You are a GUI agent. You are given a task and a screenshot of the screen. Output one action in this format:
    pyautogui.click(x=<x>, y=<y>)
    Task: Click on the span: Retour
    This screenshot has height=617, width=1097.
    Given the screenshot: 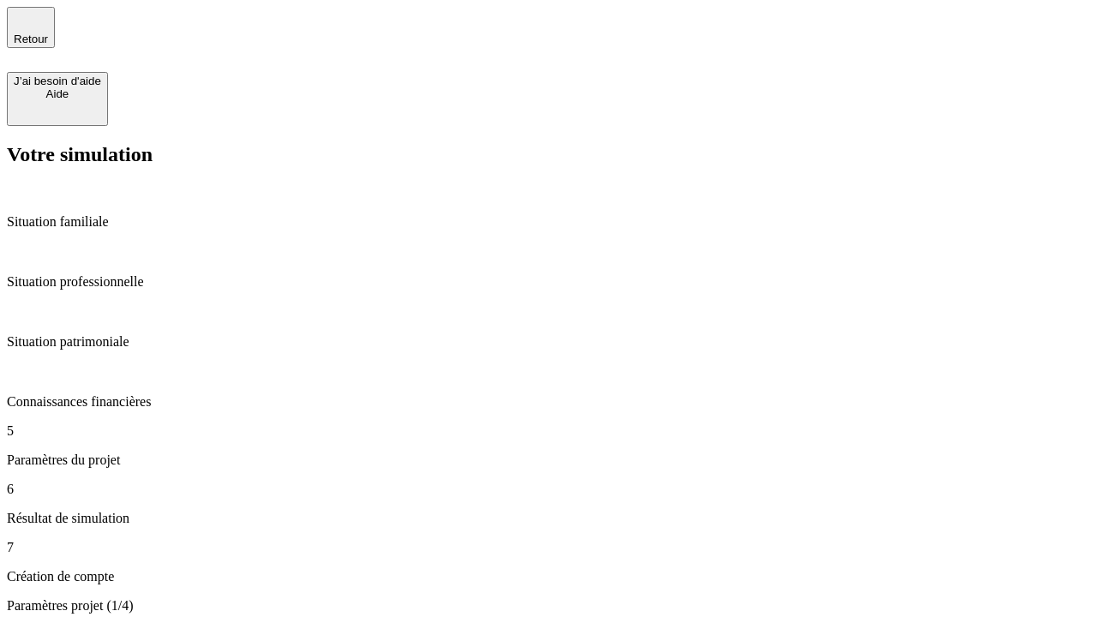 What is the action you would take?
    pyautogui.click(x=31, y=39)
    